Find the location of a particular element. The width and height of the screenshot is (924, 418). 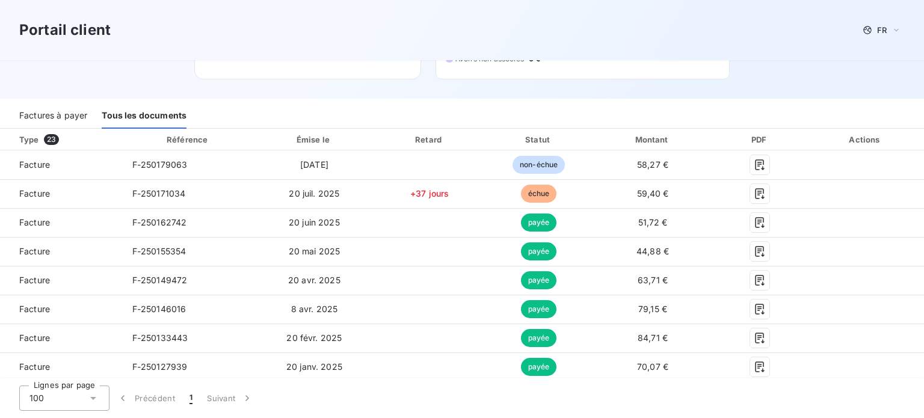

span: 100 is located at coordinates (37, 398).